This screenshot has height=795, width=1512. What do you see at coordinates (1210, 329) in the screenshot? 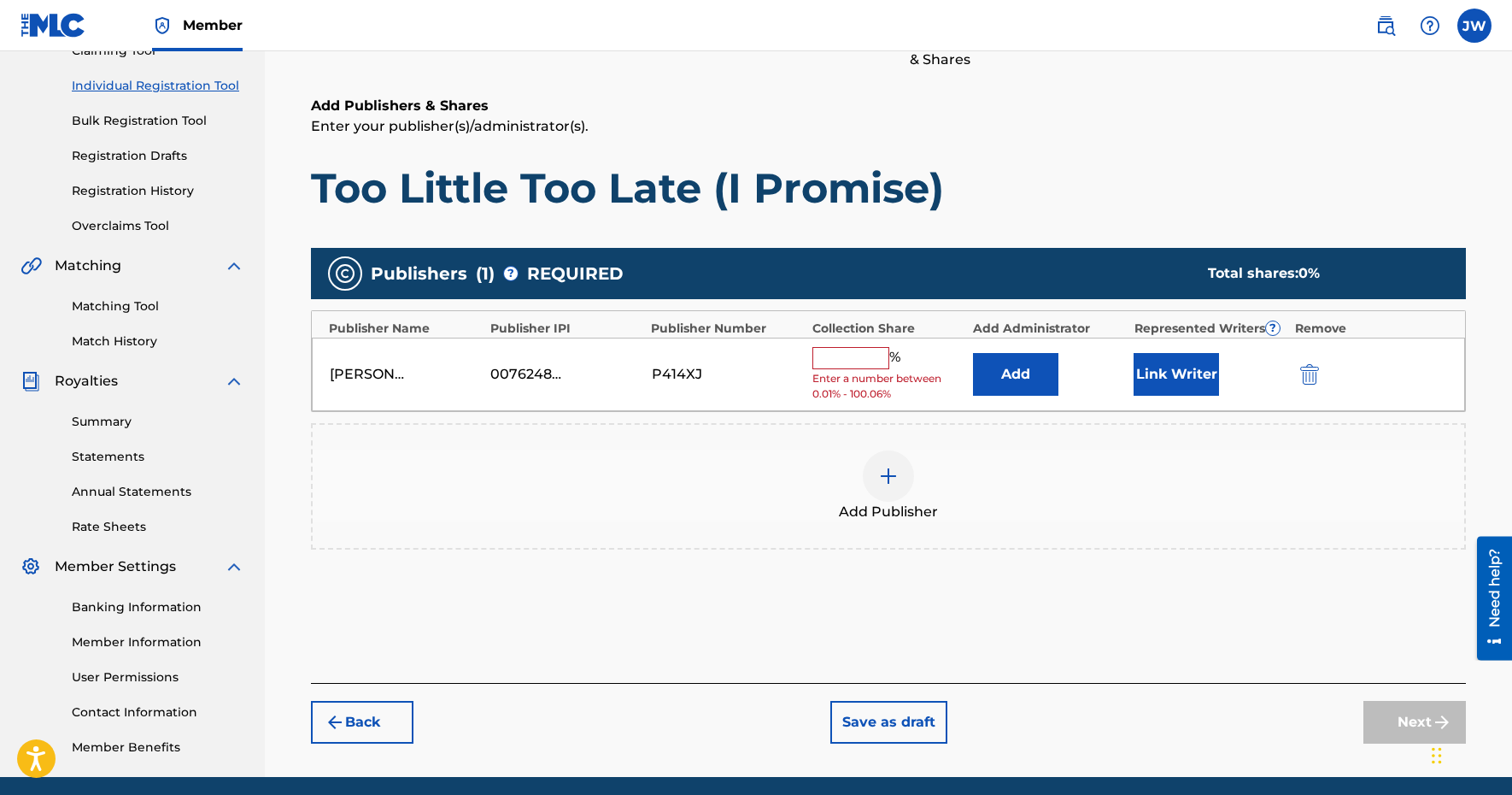
I see `div: Represented Writers` at bounding box center [1210, 329].